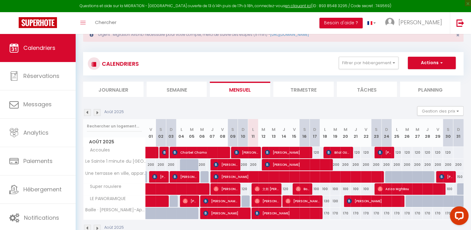  I want to click on li: Semaine, so click(177, 89).